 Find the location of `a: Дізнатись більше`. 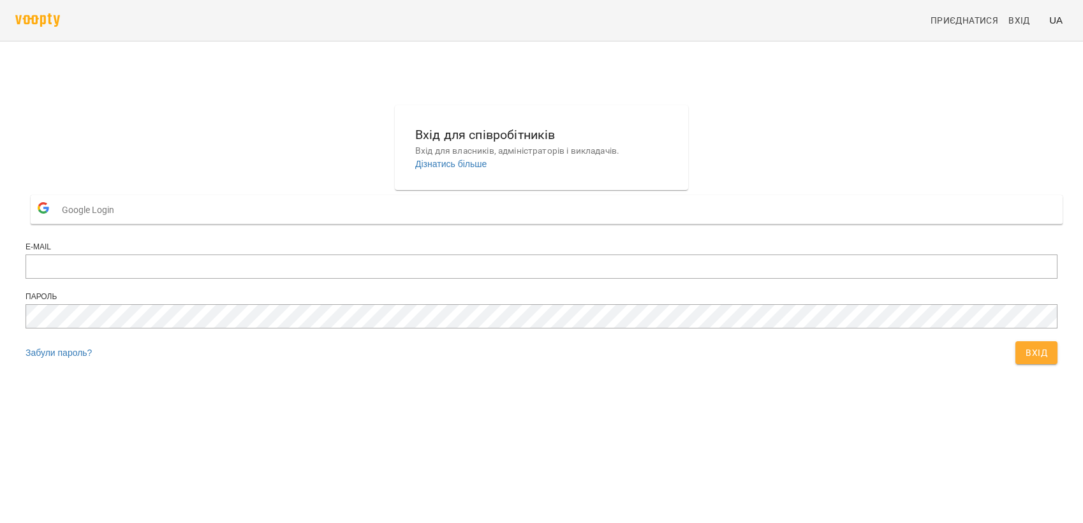

a: Дізнатись більше is located at coordinates (451, 164).